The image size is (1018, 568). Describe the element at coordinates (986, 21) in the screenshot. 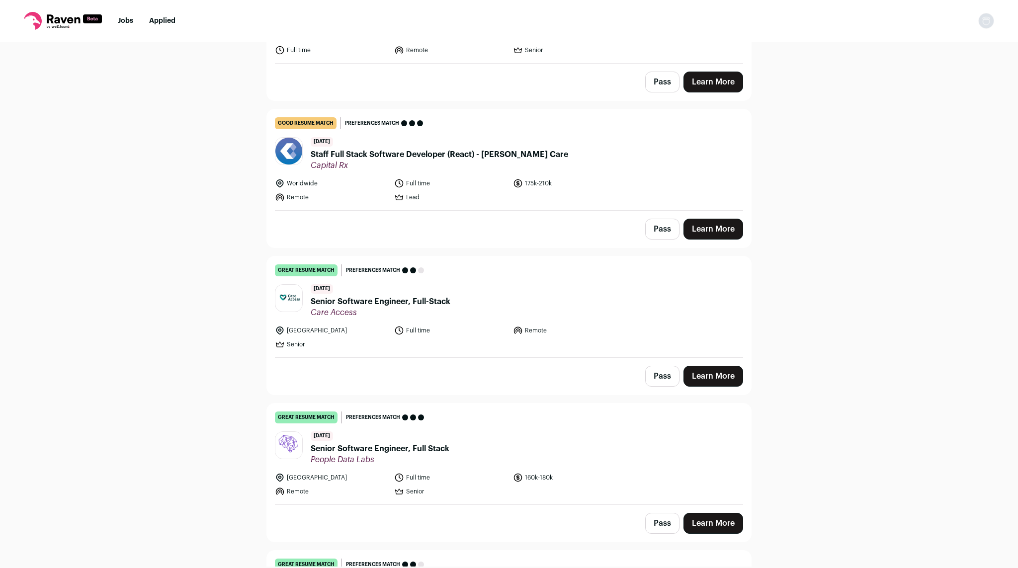

I see `button: Open dropdown` at that location.